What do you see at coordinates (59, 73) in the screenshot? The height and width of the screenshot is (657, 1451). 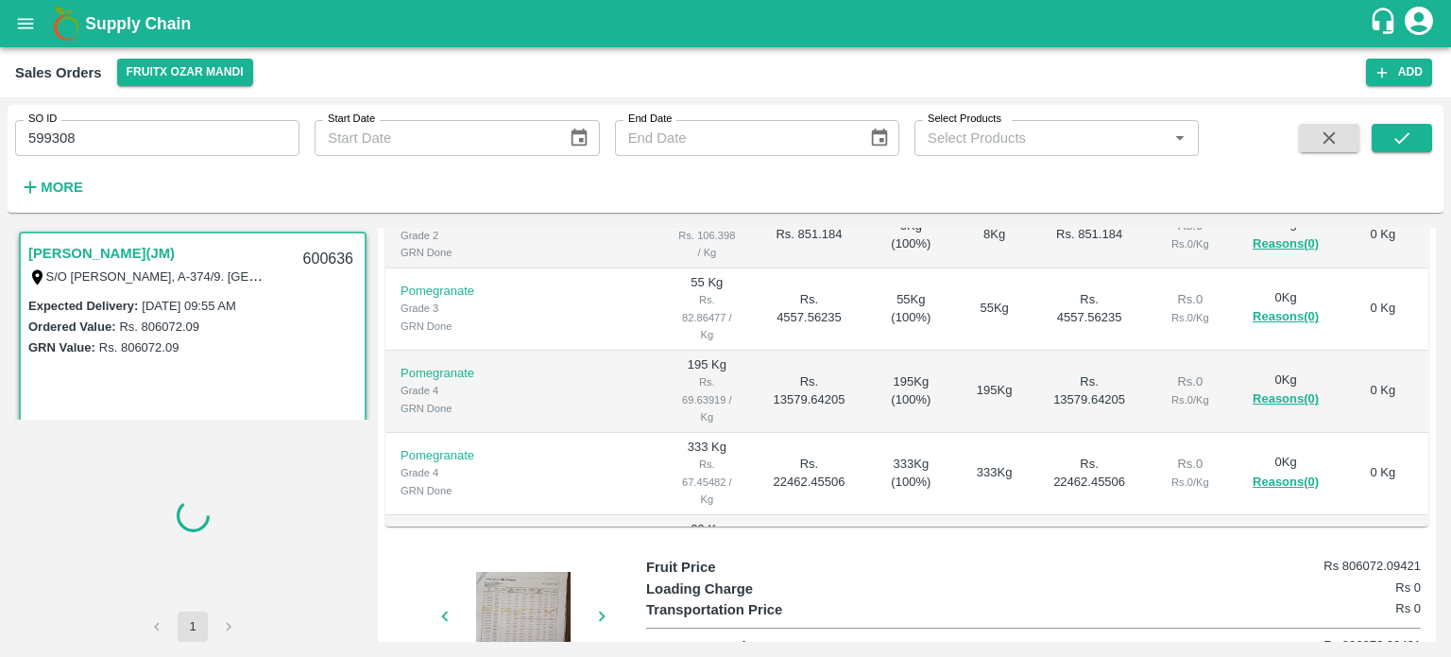 I see `div: Sales Orders` at bounding box center [59, 73].